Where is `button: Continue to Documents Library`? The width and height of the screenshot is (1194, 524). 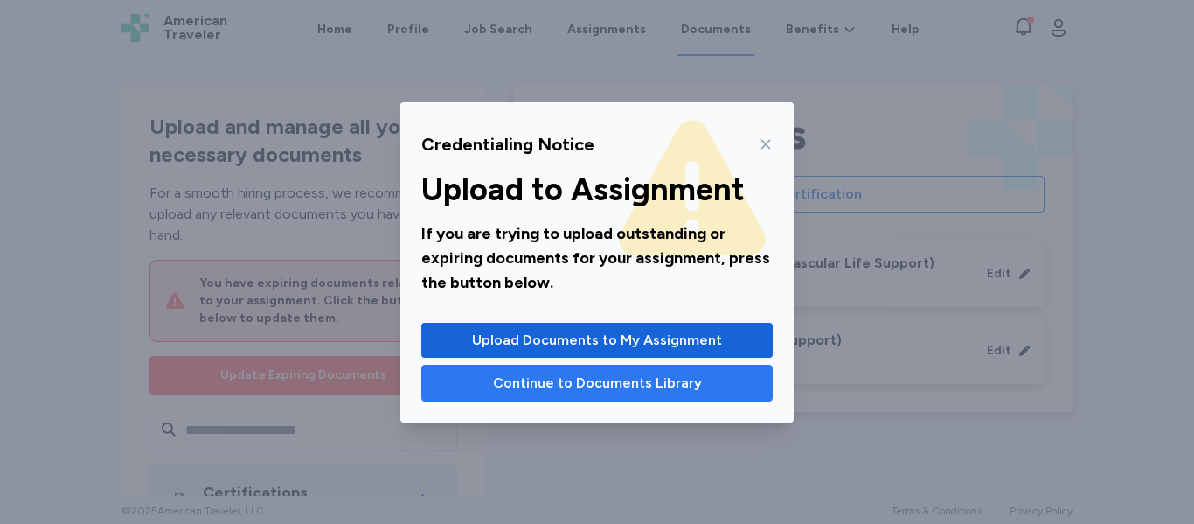
button: Continue to Documents Library is located at coordinates (597, 383).